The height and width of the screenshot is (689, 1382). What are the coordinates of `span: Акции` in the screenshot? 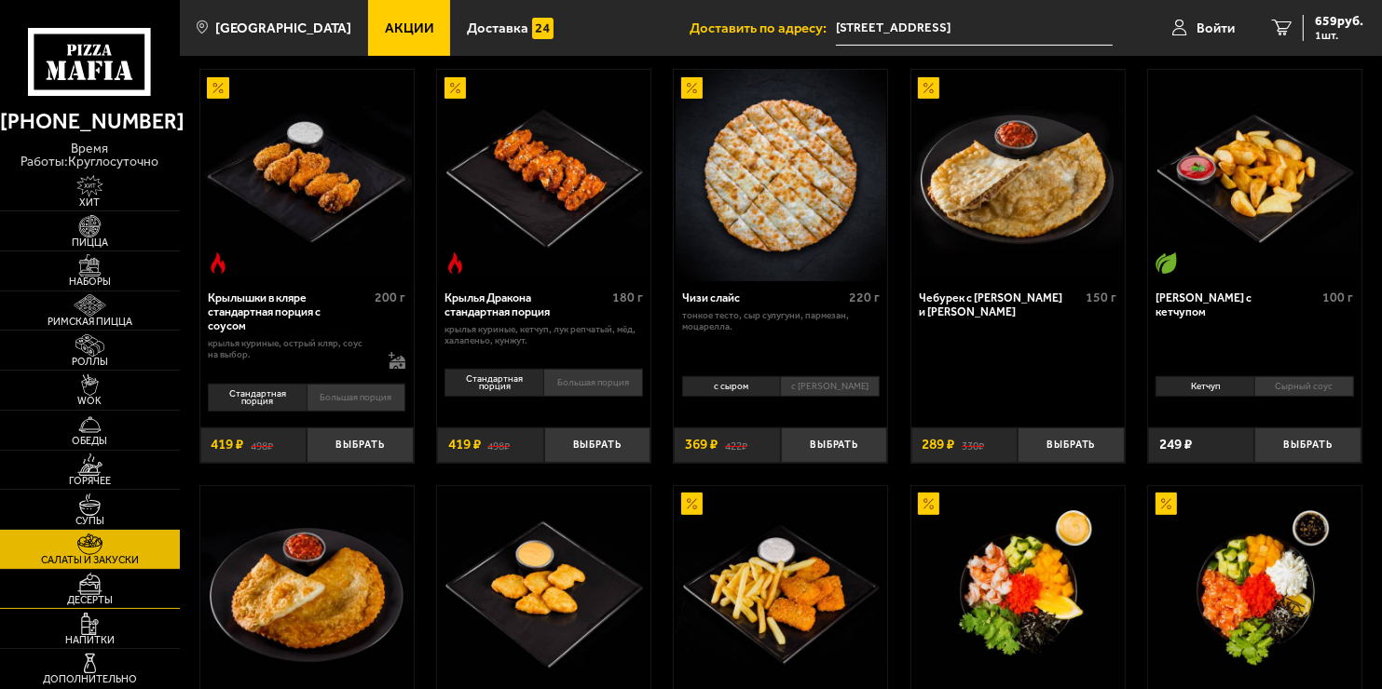 It's located at (409, 28).